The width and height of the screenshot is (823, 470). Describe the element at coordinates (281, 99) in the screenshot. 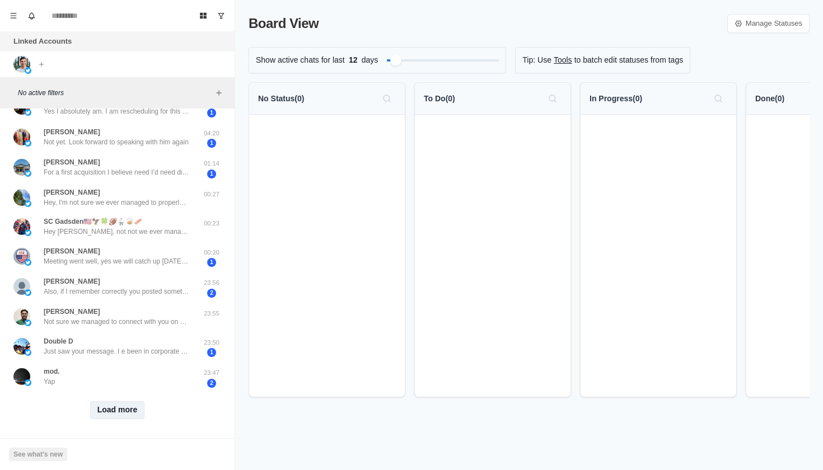

I see `p: No Status ( 0 )` at that location.